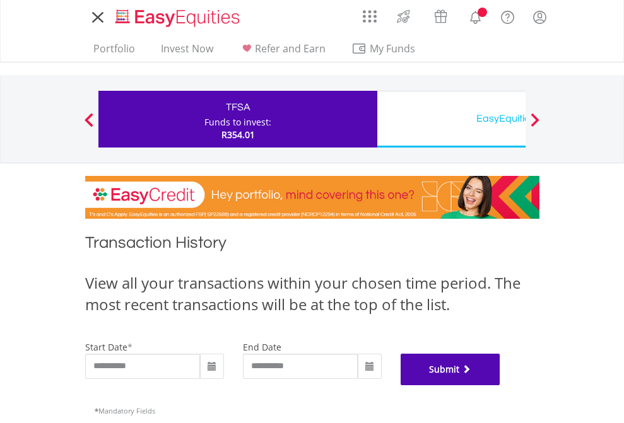 Image resolution: width=624 pixels, height=423 pixels. I want to click on a: FAQ's and Support, so click(507, 16).